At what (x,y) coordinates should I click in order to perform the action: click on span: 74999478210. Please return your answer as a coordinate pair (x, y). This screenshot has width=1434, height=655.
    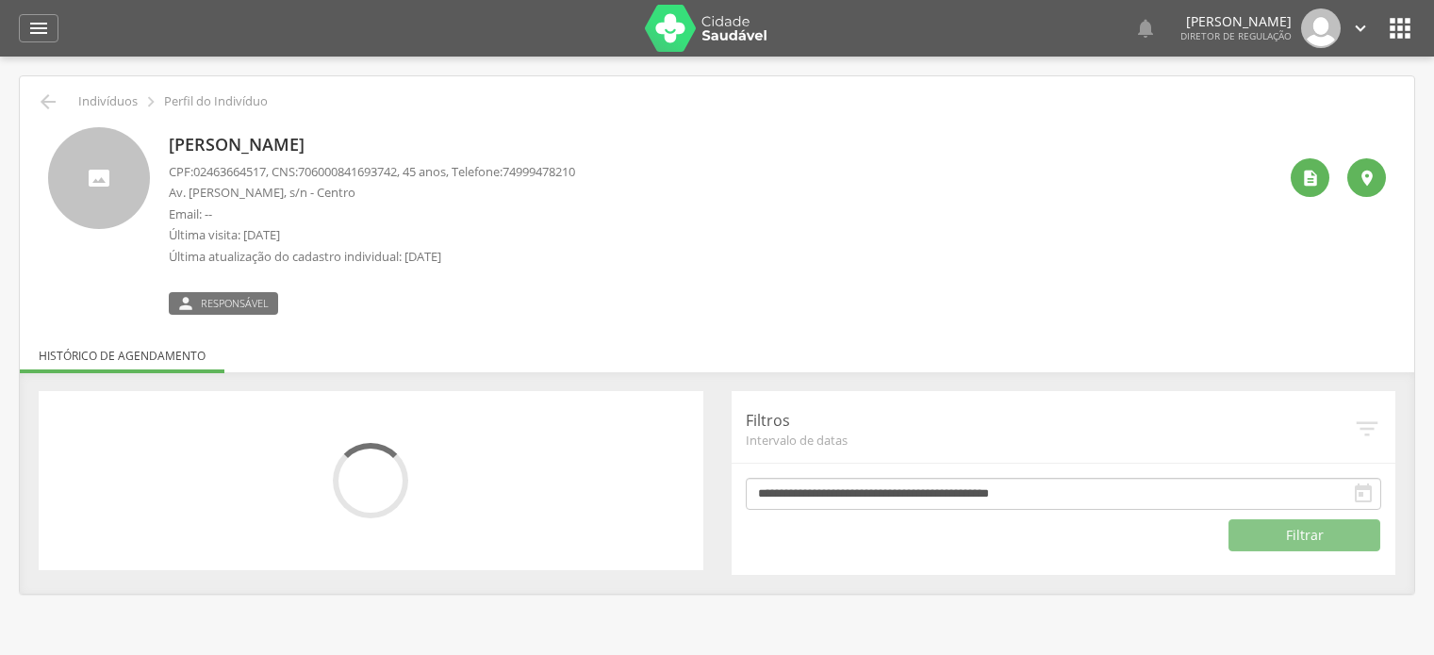
    Looking at the image, I should click on (538, 172).